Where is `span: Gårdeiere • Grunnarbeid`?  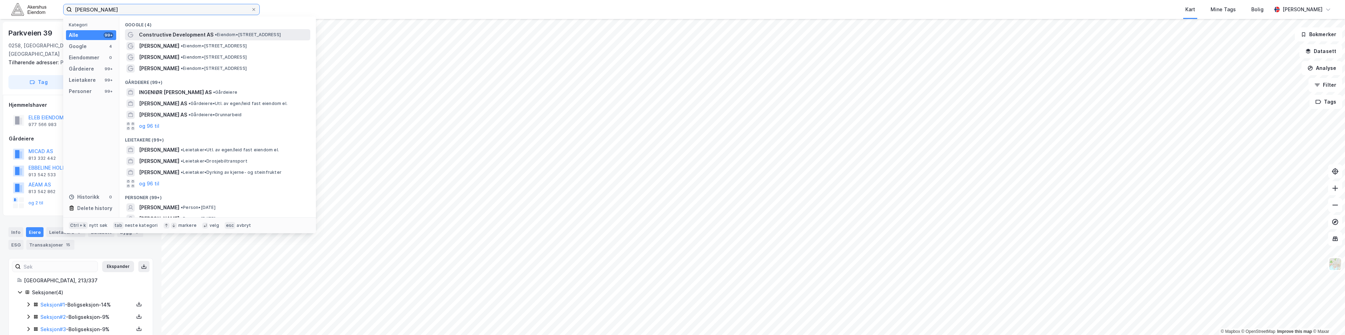 span: Gårdeiere • Grunnarbeid is located at coordinates (215, 115).